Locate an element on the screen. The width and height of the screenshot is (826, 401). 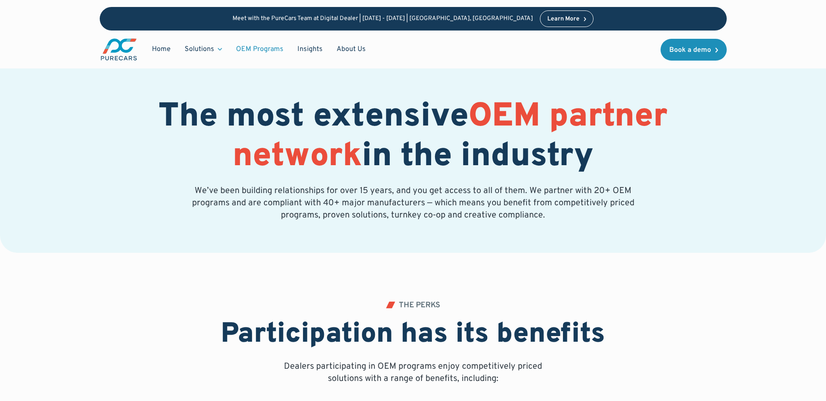
h1: The most extensive in the industry is located at coordinates (413, 137).